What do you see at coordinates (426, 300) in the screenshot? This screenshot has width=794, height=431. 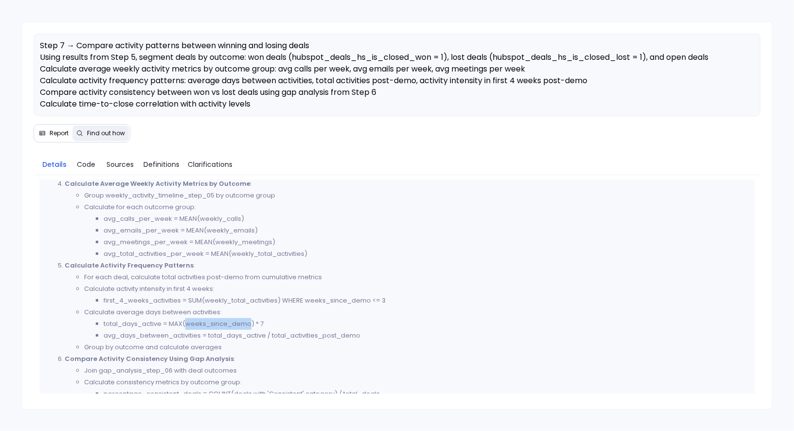 I see `li: first_4_weeks_activities = SUM(weekly_total_activities) WHERE weeks_since_demo <= 3` at bounding box center [426, 300].